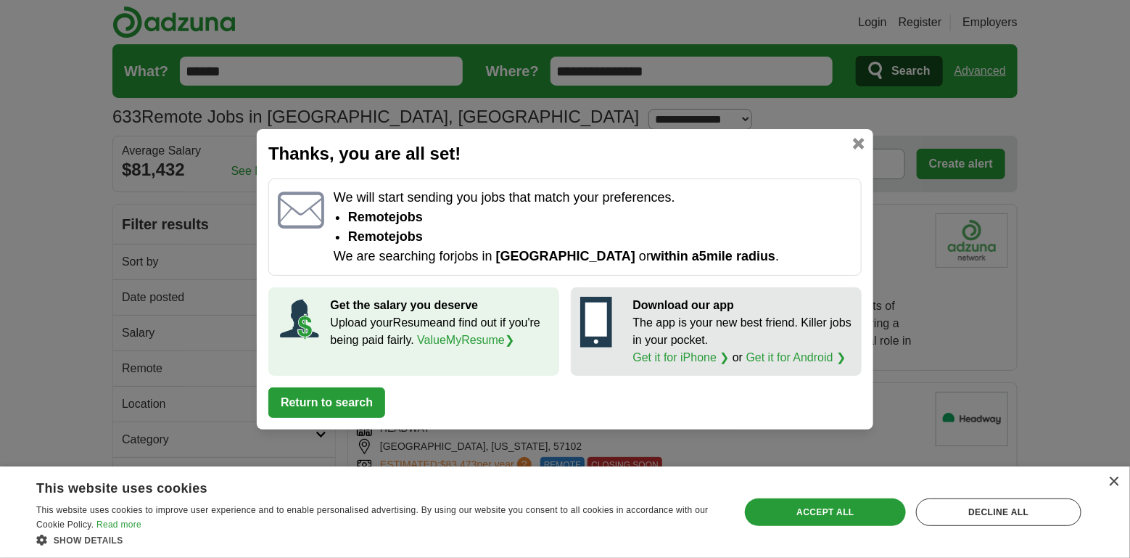 Image resolution: width=1130 pixels, height=558 pixels. I want to click on a: Get it for Android ❯, so click(797, 357).